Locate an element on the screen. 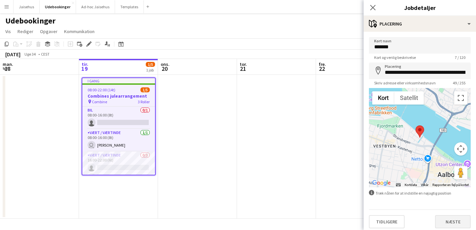 This screenshot has width=476, height=230. h3: Jobdetaljer is located at coordinates (420, 8).